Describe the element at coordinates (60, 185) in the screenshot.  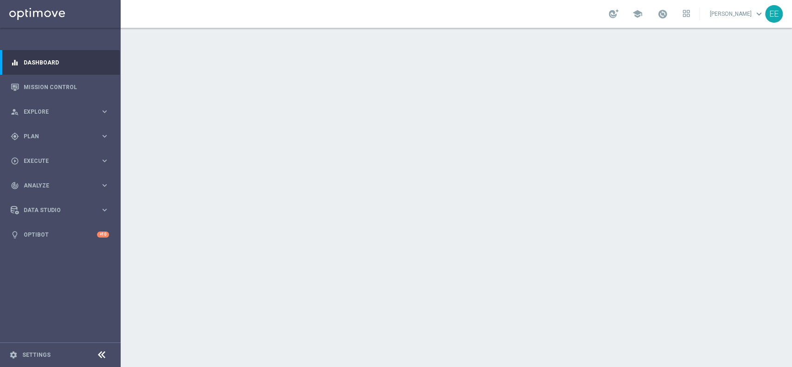
I see `div: track_changes Analyze keyboard_arrow_right` at that location.